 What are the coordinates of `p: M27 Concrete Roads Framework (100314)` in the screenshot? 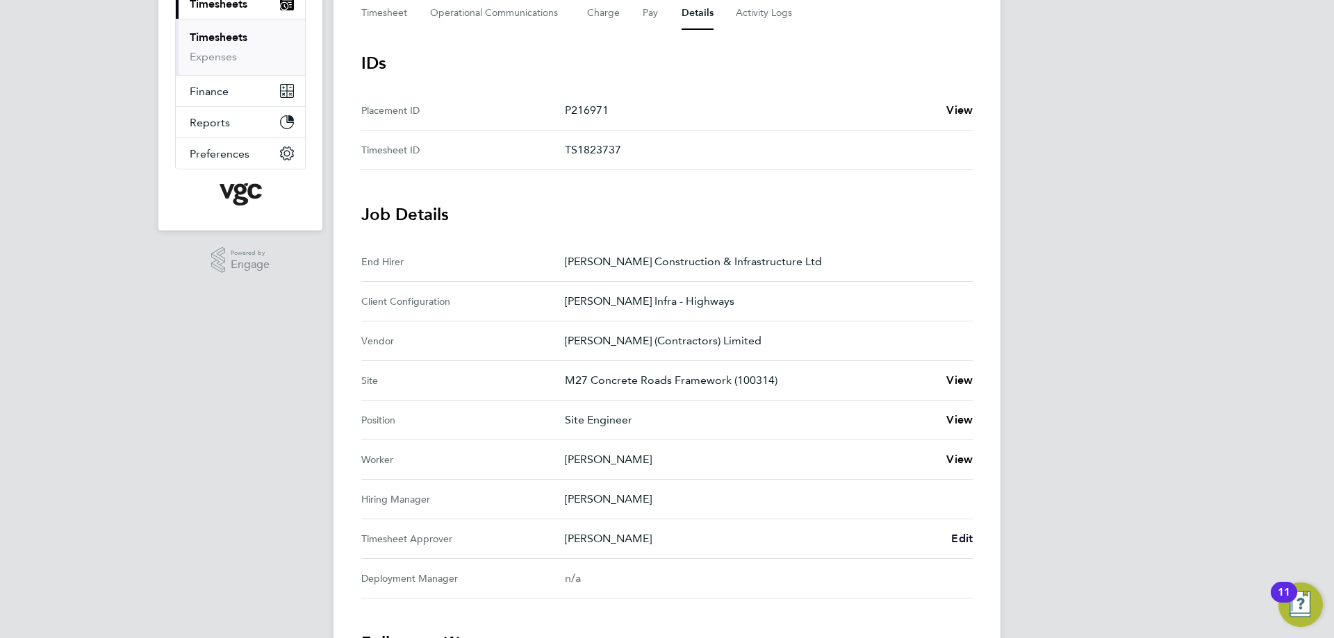 It's located at (750, 381).